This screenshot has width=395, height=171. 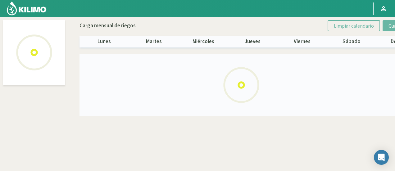 What do you see at coordinates (154, 42) in the screenshot?
I see `p: martes` at bounding box center [154, 42].